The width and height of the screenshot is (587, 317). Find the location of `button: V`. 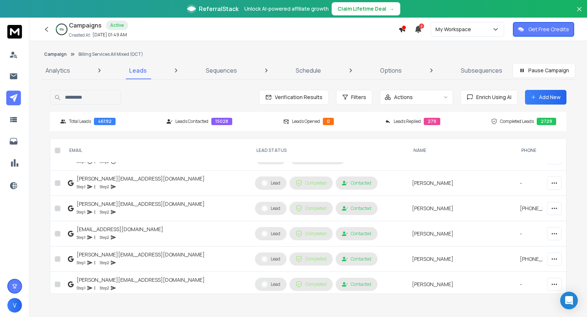

button: V is located at coordinates (15, 305).